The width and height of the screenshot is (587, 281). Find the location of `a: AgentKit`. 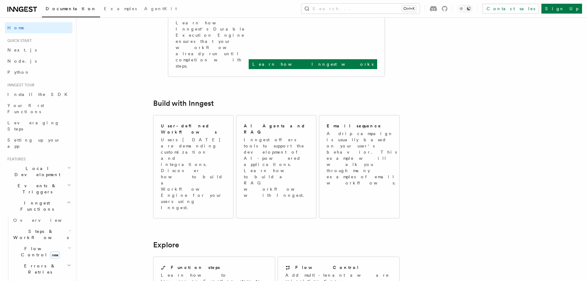

a: AgentKit is located at coordinates (161, 9).